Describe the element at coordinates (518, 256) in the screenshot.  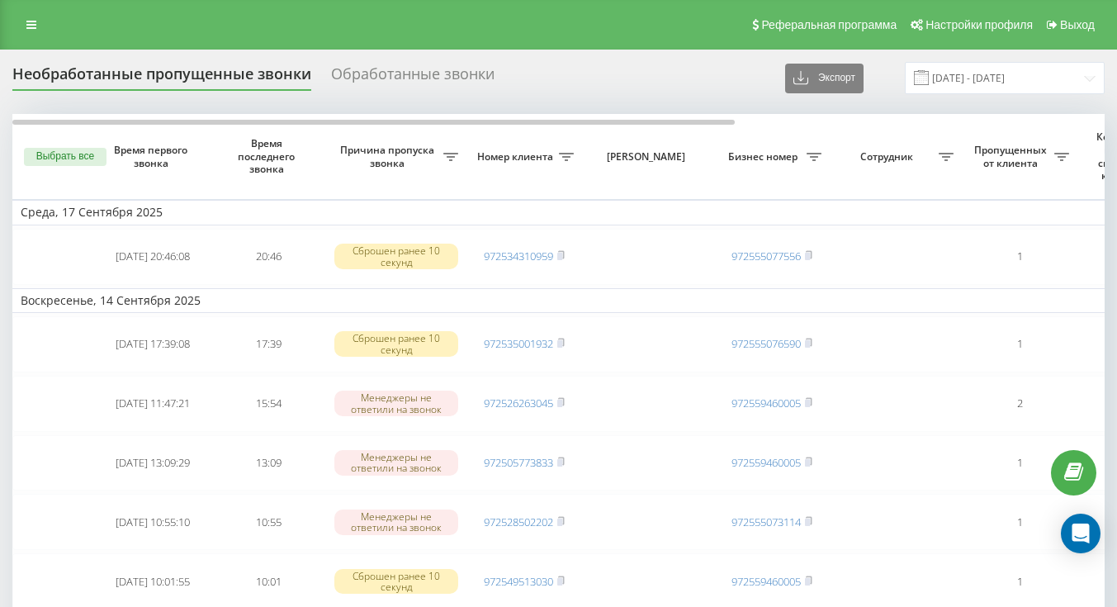
I see `a: 972534310959` at that location.